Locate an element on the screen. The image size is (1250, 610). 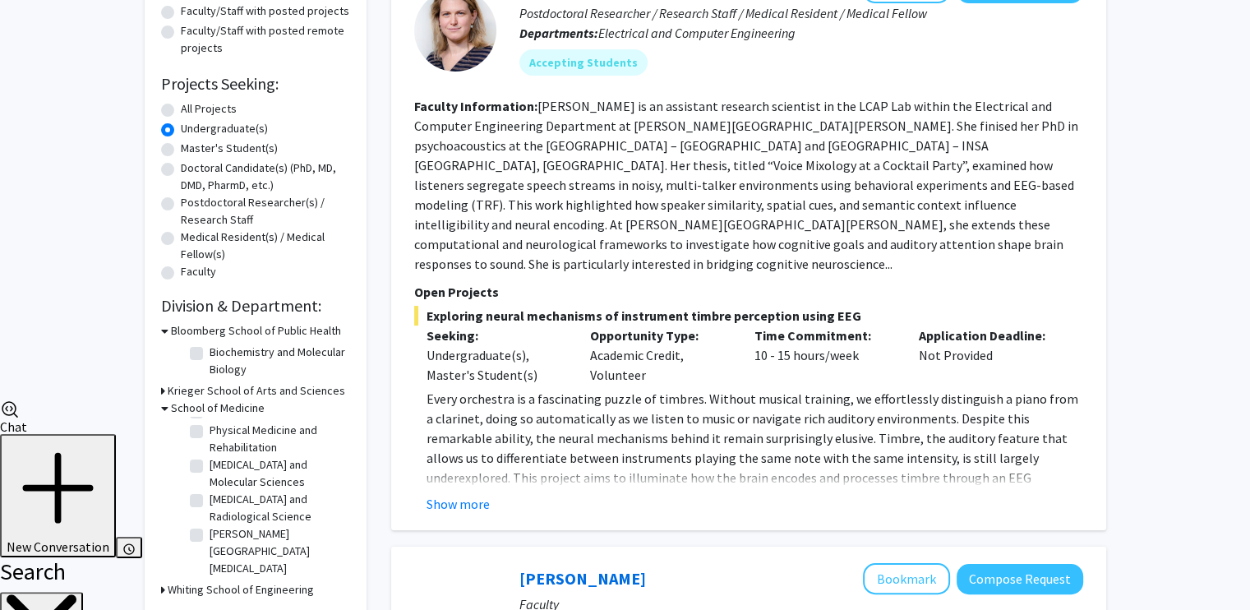
p: Open Projects is located at coordinates (749, 292).